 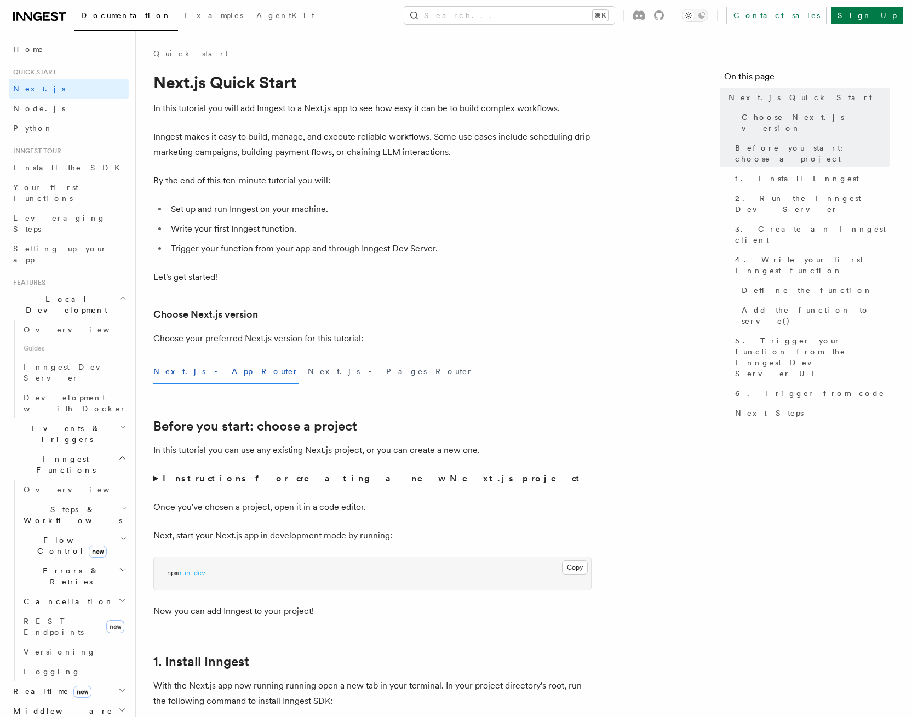 I want to click on a: Examples, so click(x=214, y=16).